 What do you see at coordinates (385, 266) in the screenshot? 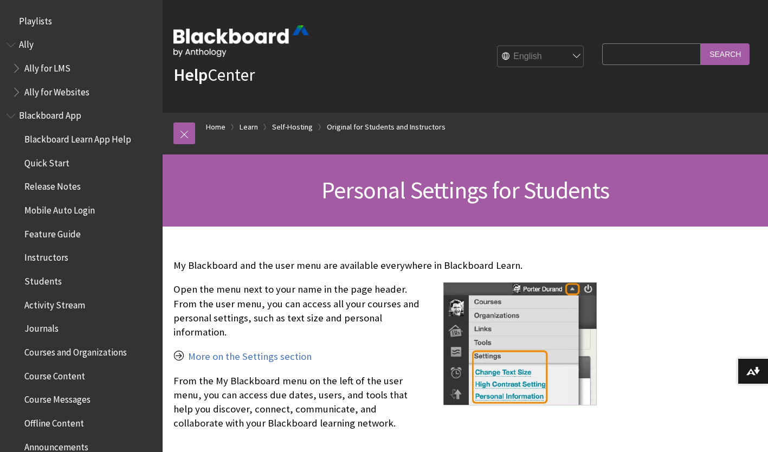
I see `p: My Blackboard and the user menu are available everywhere in Blackboard Learn.` at bounding box center [385, 266].